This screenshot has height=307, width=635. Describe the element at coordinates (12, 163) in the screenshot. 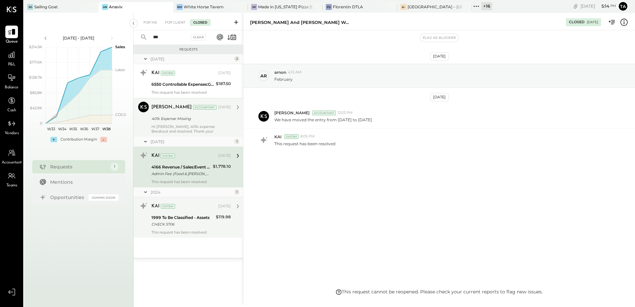

I see `span: Accountant` at that location.